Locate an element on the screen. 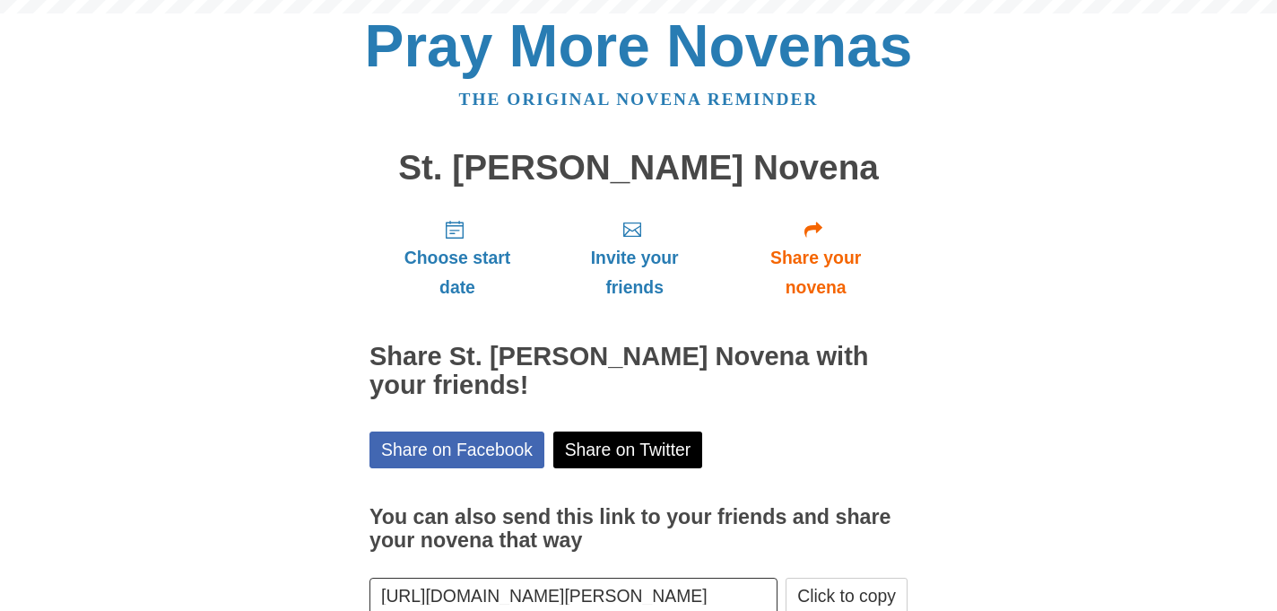 The height and width of the screenshot is (611, 1277). a: Share on Facebook is located at coordinates (456, 449).